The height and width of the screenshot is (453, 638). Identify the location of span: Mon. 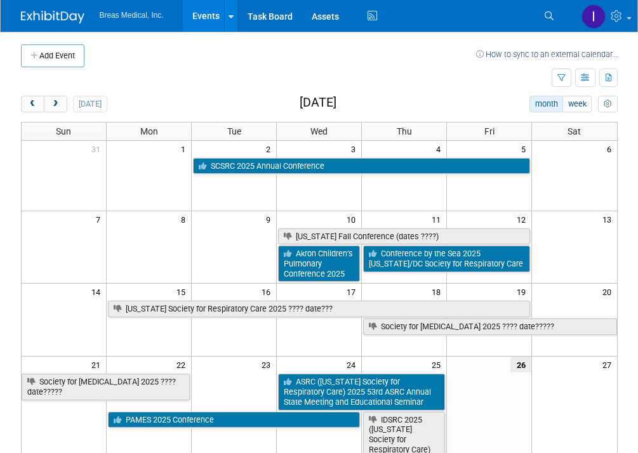
(149, 131).